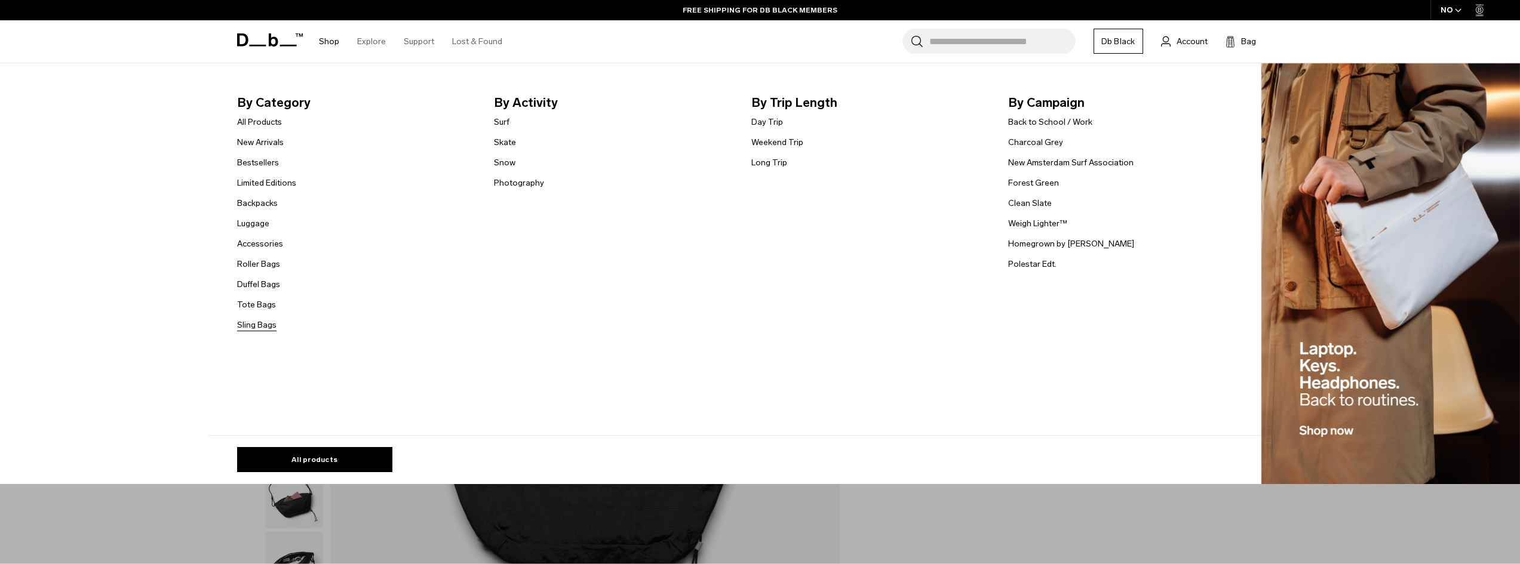  Describe the element at coordinates (1032, 264) in the screenshot. I see `a: Polestar Edt.` at that location.